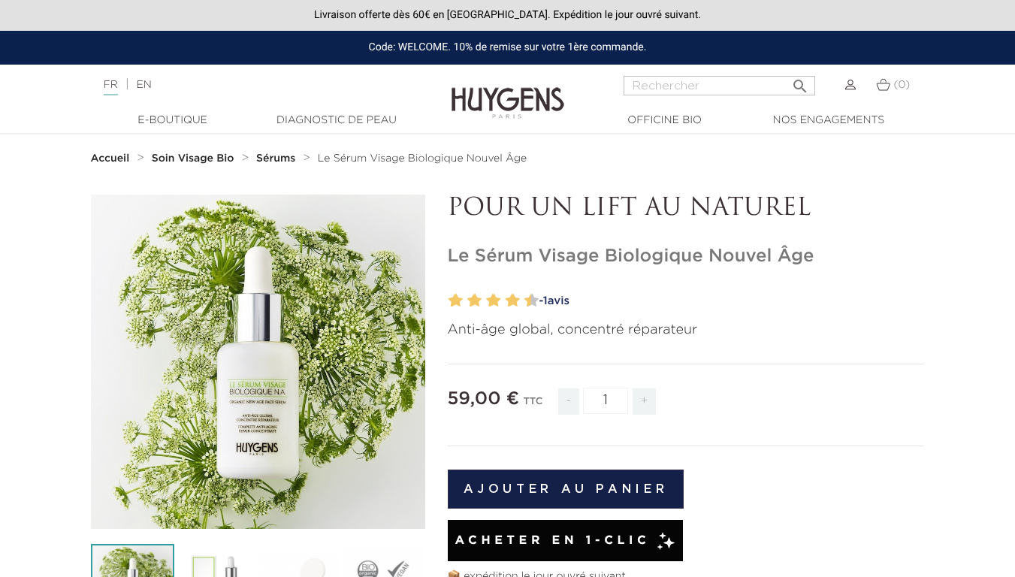 The image size is (1015, 577). What do you see at coordinates (277, 158) in the screenshot?
I see `a: Sérums` at bounding box center [277, 158].